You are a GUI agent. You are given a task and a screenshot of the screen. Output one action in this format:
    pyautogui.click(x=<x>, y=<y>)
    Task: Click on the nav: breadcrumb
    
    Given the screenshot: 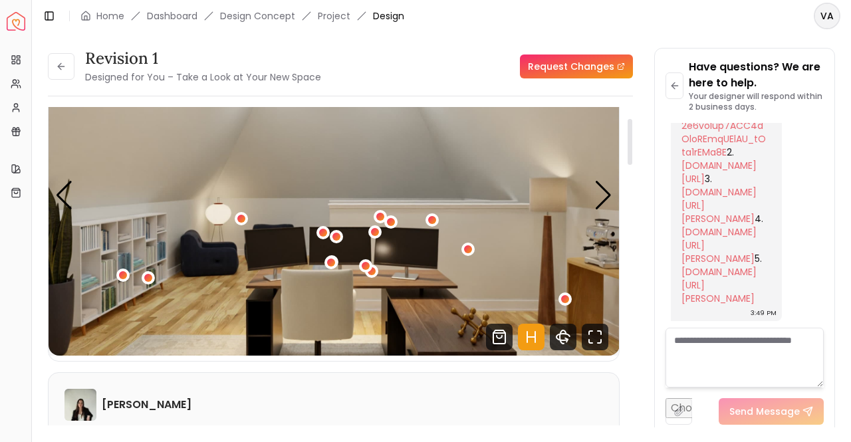 What is the action you would take?
    pyautogui.click(x=242, y=16)
    